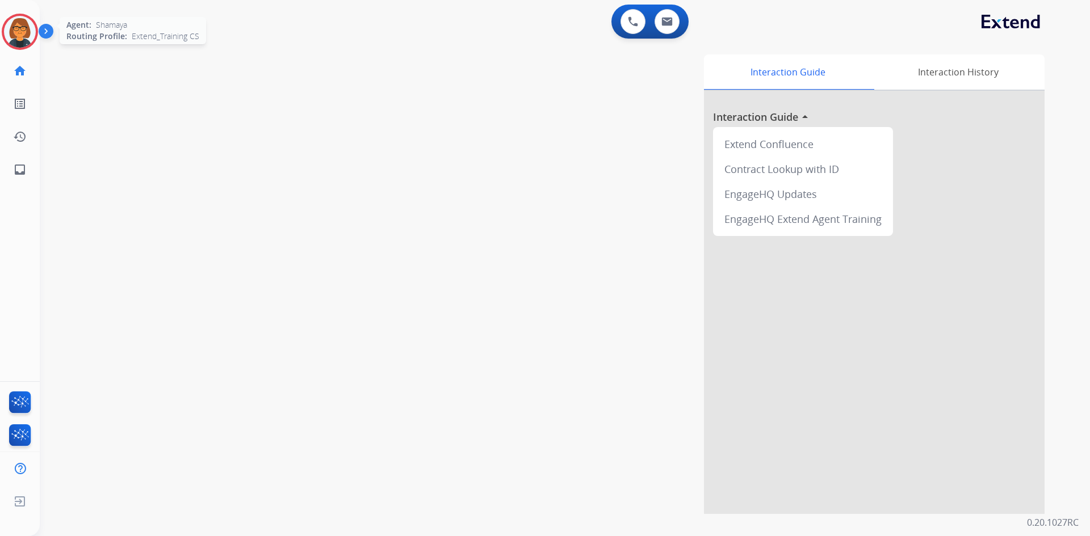  What do you see at coordinates (97, 36) in the screenshot?
I see `span: Routing Profile:` at bounding box center [97, 36].